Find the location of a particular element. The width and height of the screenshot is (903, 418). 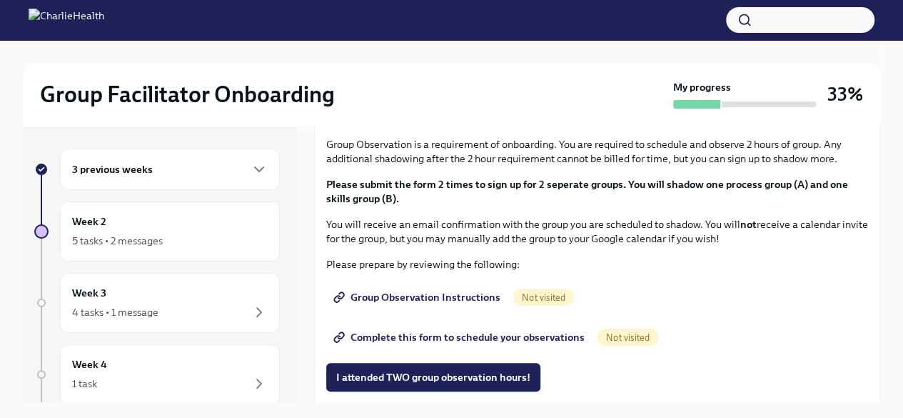

h6: Week 4 is located at coordinates (89, 364).